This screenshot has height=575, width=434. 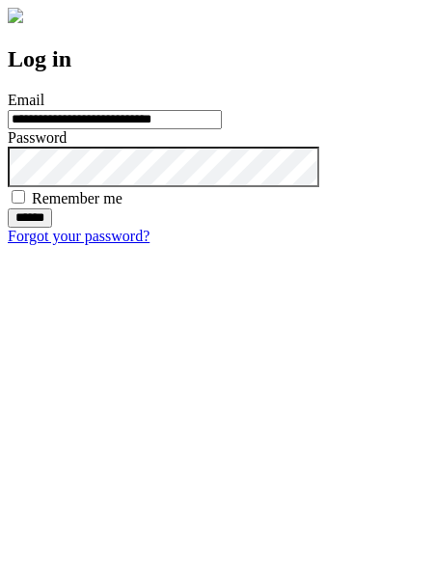 What do you see at coordinates (37, 137) in the screenshot?
I see `label: Password` at bounding box center [37, 137].